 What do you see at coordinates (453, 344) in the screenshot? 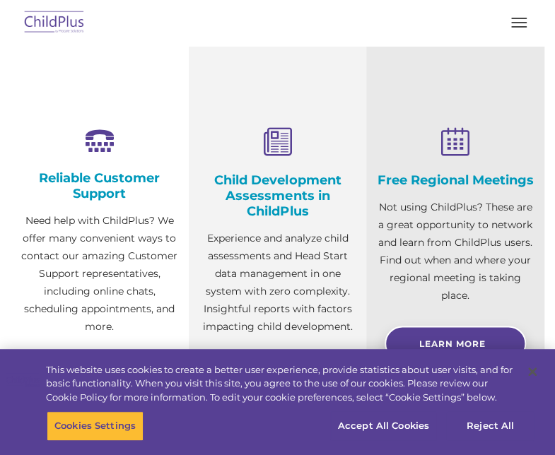
I see `span: Learn More` at bounding box center [453, 344].